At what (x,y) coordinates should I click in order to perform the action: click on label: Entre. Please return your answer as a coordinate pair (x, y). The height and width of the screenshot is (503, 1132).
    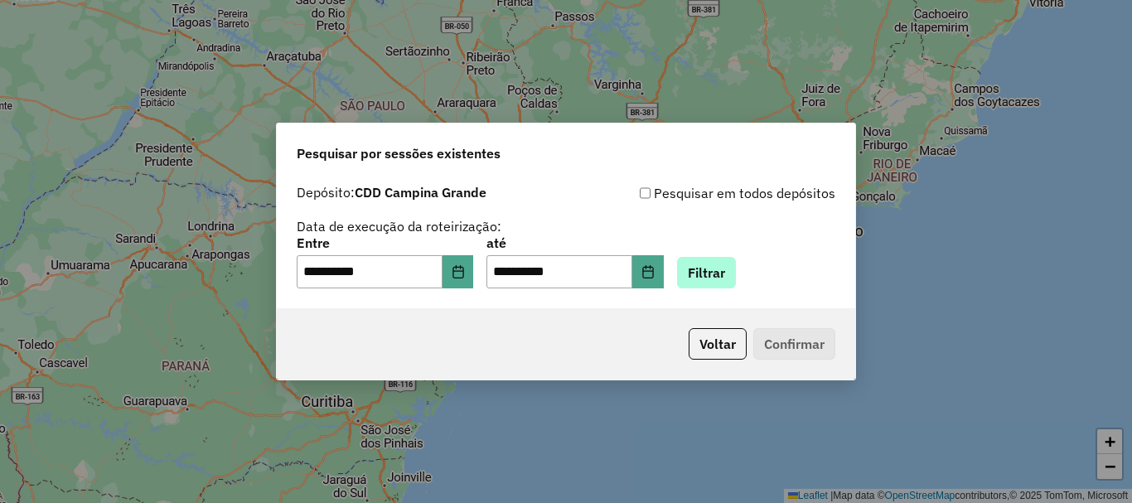
    Looking at the image, I should click on (384, 243).